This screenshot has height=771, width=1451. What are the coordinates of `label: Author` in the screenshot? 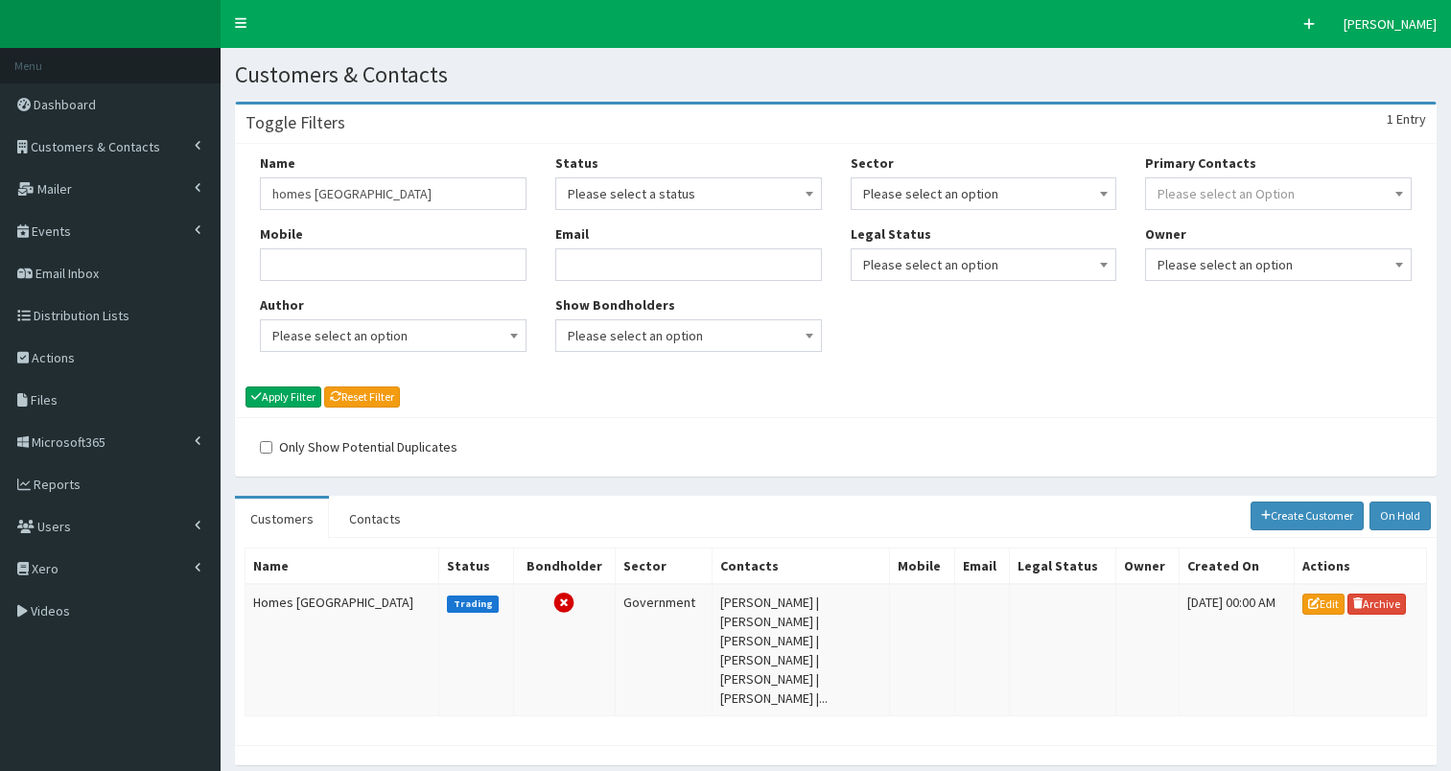 It's located at (282, 305).